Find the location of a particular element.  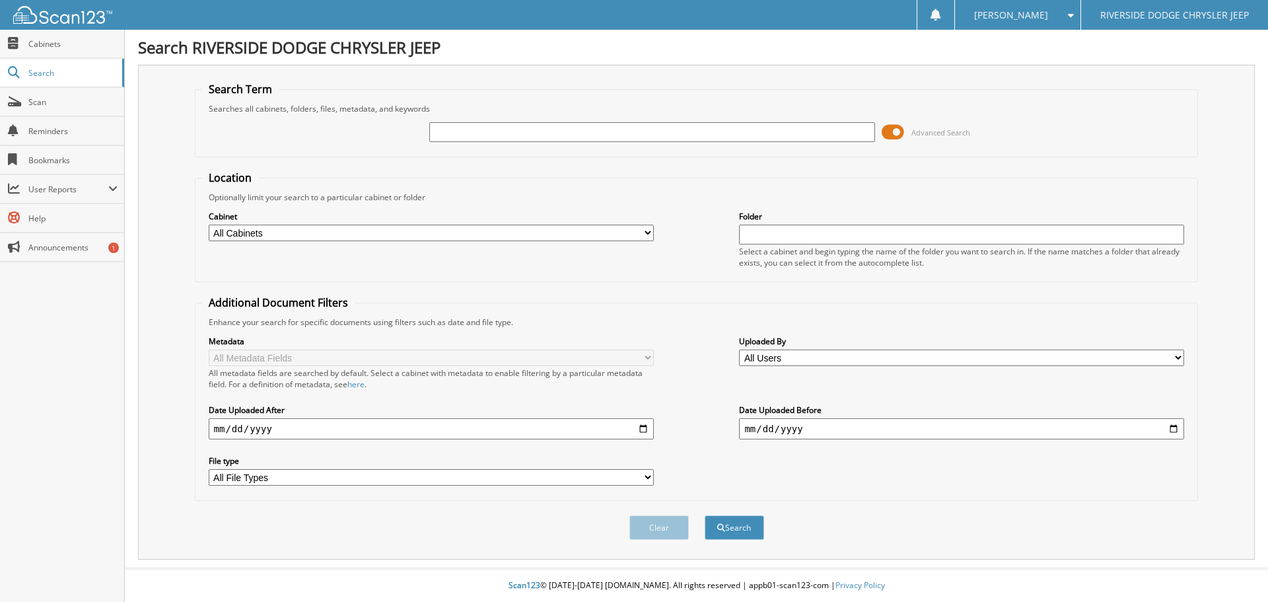

label: Folder is located at coordinates (962, 216).